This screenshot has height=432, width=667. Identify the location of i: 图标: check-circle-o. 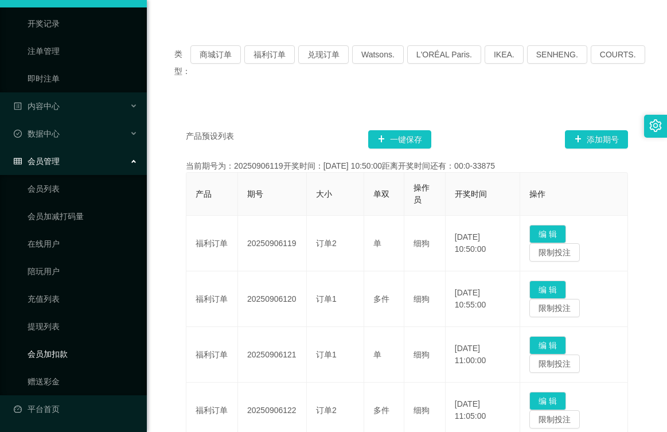
(18, 134).